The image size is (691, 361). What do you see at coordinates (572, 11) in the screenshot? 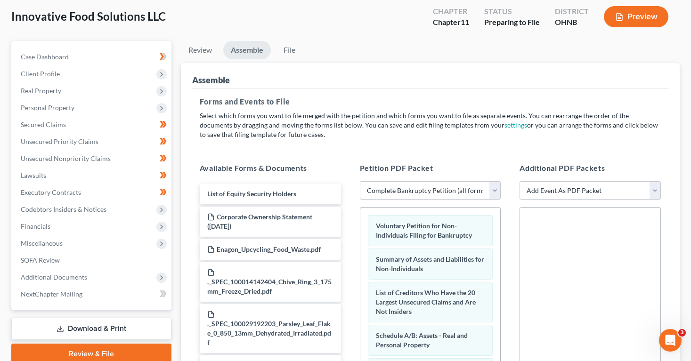
I see `div: District` at bounding box center [572, 11].